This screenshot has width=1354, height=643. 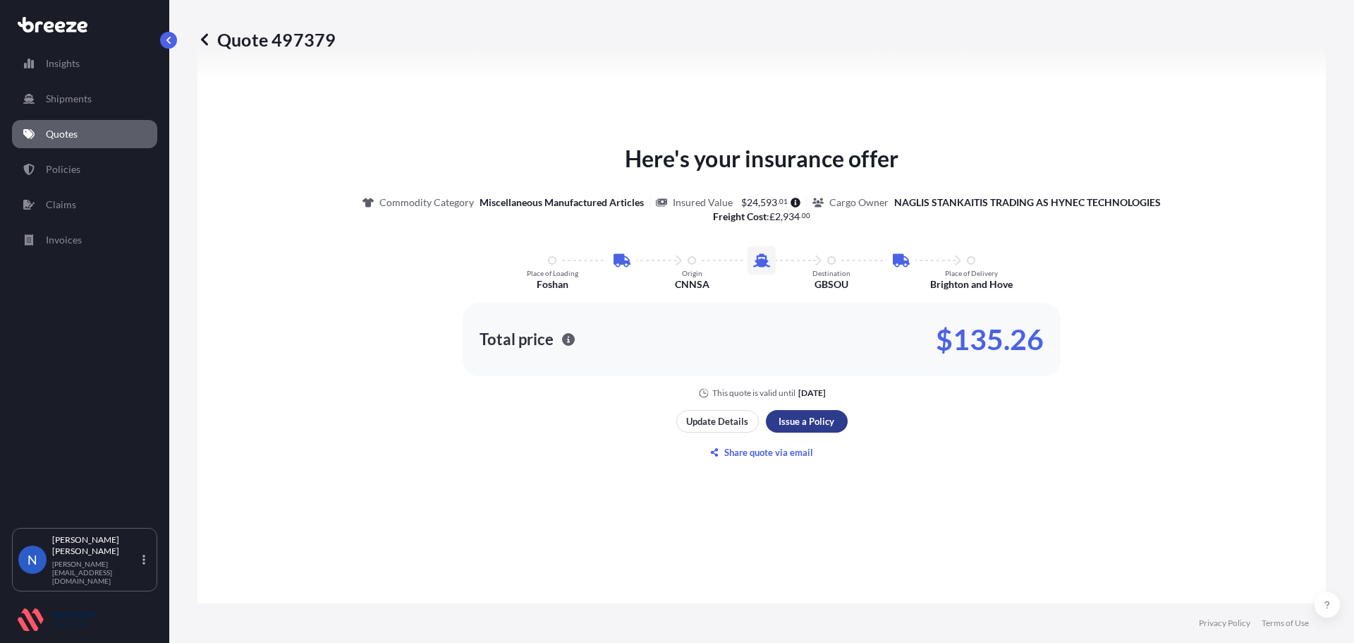 What do you see at coordinates (806, 215) in the screenshot?
I see `span: 00` at bounding box center [806, 215].